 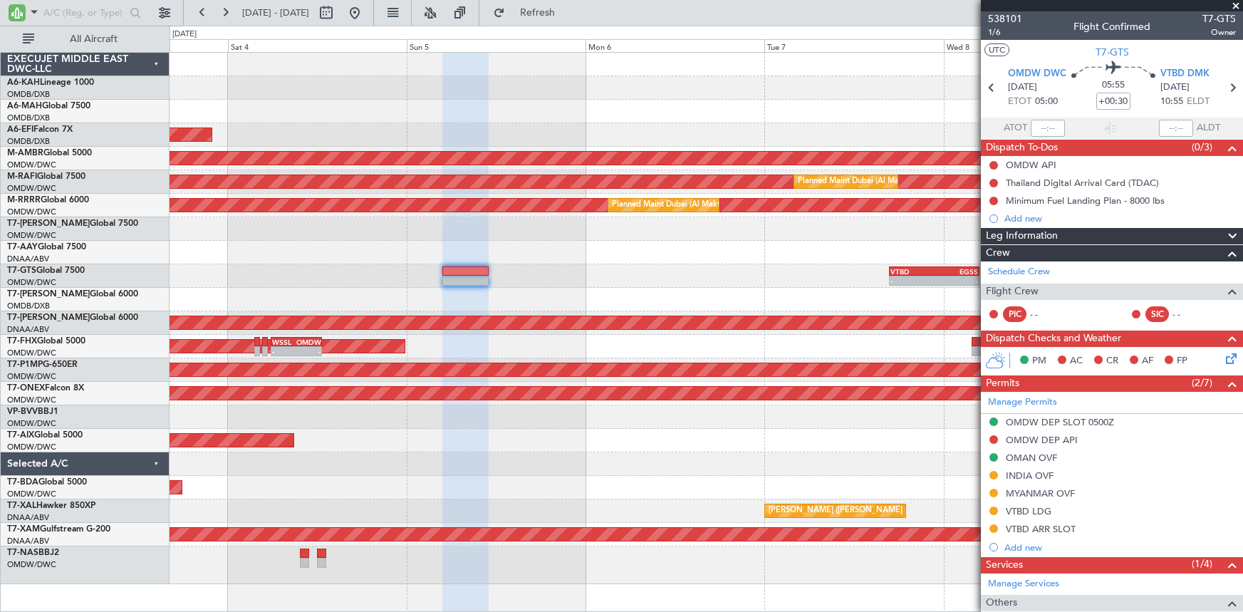 What do you see at coordinates (24, 83) in the screenshot?
I see `span: A6-KAH` at bounding box center [24, 83].